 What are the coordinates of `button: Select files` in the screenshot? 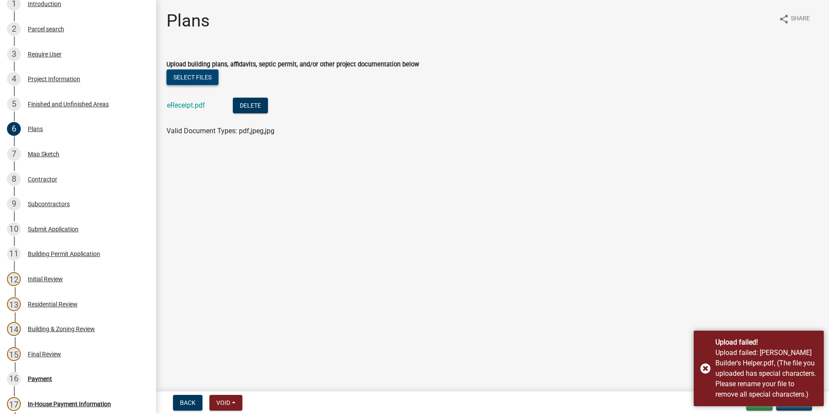 It's located at (193, 77).